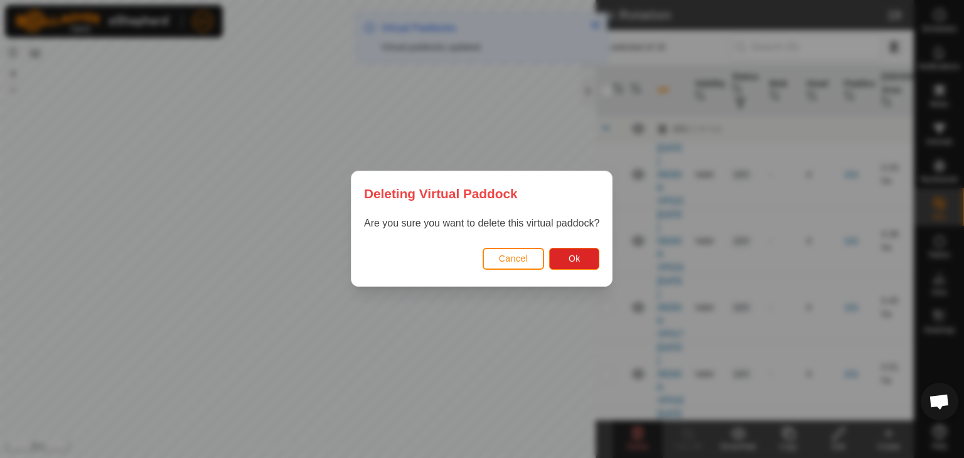  What do you see at coordinates (575, 259) in the screenshot?
I see `button: Ok` at bounding box center [575, 259].